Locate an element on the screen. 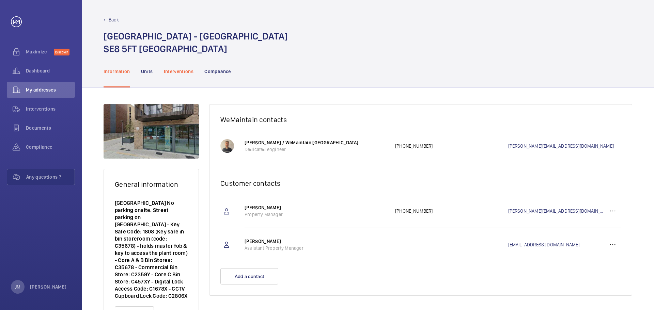 The width and height of the screenshot is (654, 310). p: Compliance is located at coordinates (218, 72).